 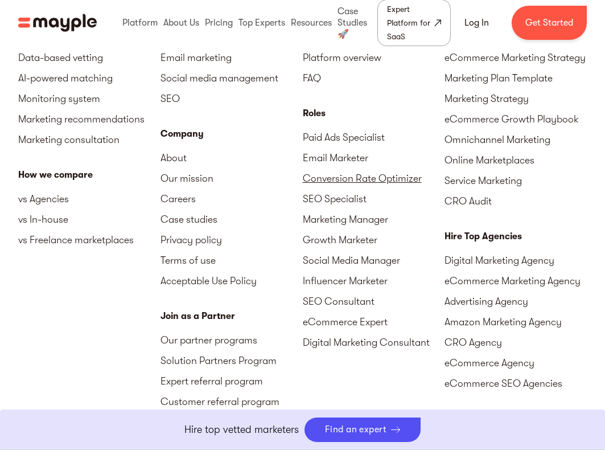 What do you see at coordinates (89, 240) in the screenshot?
I see `a: vs Freelance marketplaces` at bounding box center [89, 240].